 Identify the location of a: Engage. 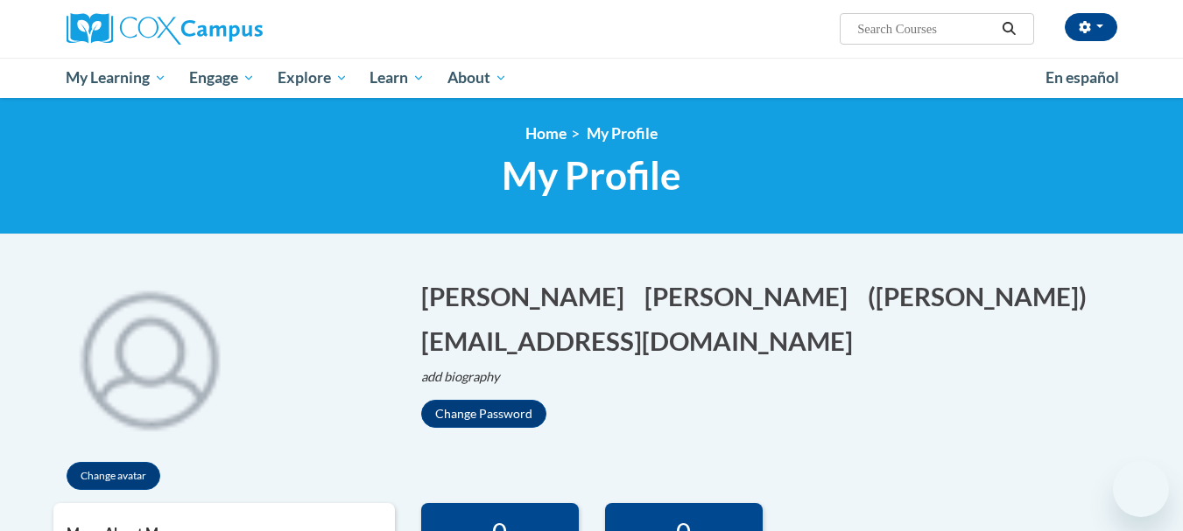
(221, 78).